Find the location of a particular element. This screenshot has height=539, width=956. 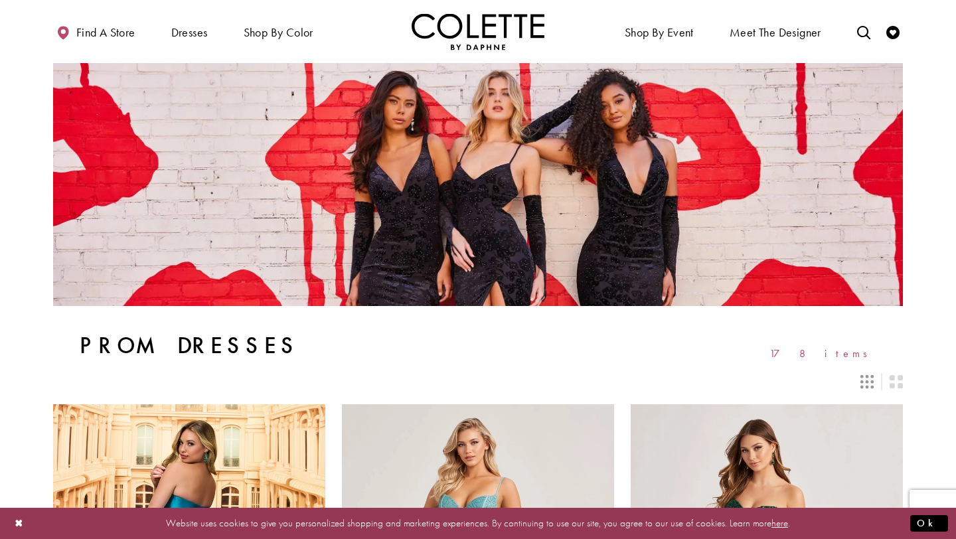

a: Check Wishlist is located at coordinates (893, 31).